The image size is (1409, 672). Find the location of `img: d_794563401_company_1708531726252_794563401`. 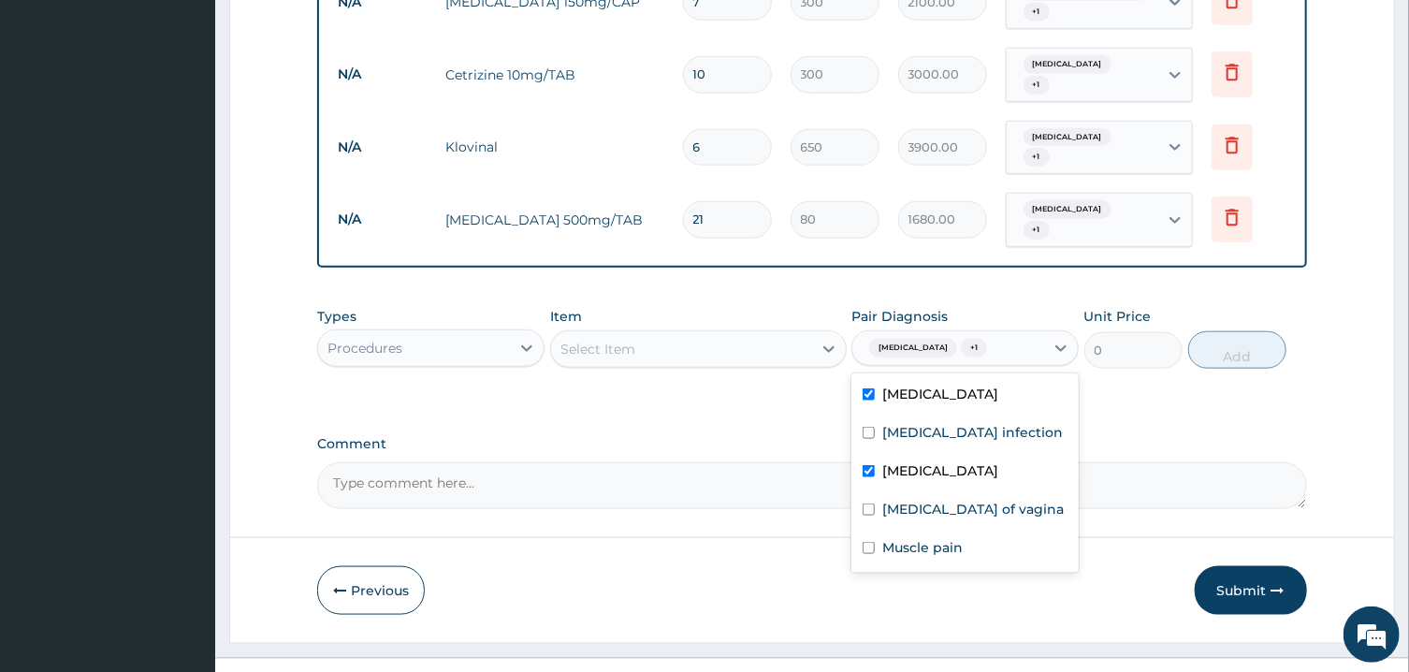

img: d_794563401_company_1708531726252_794563401 is located at coordinates (55, 117).